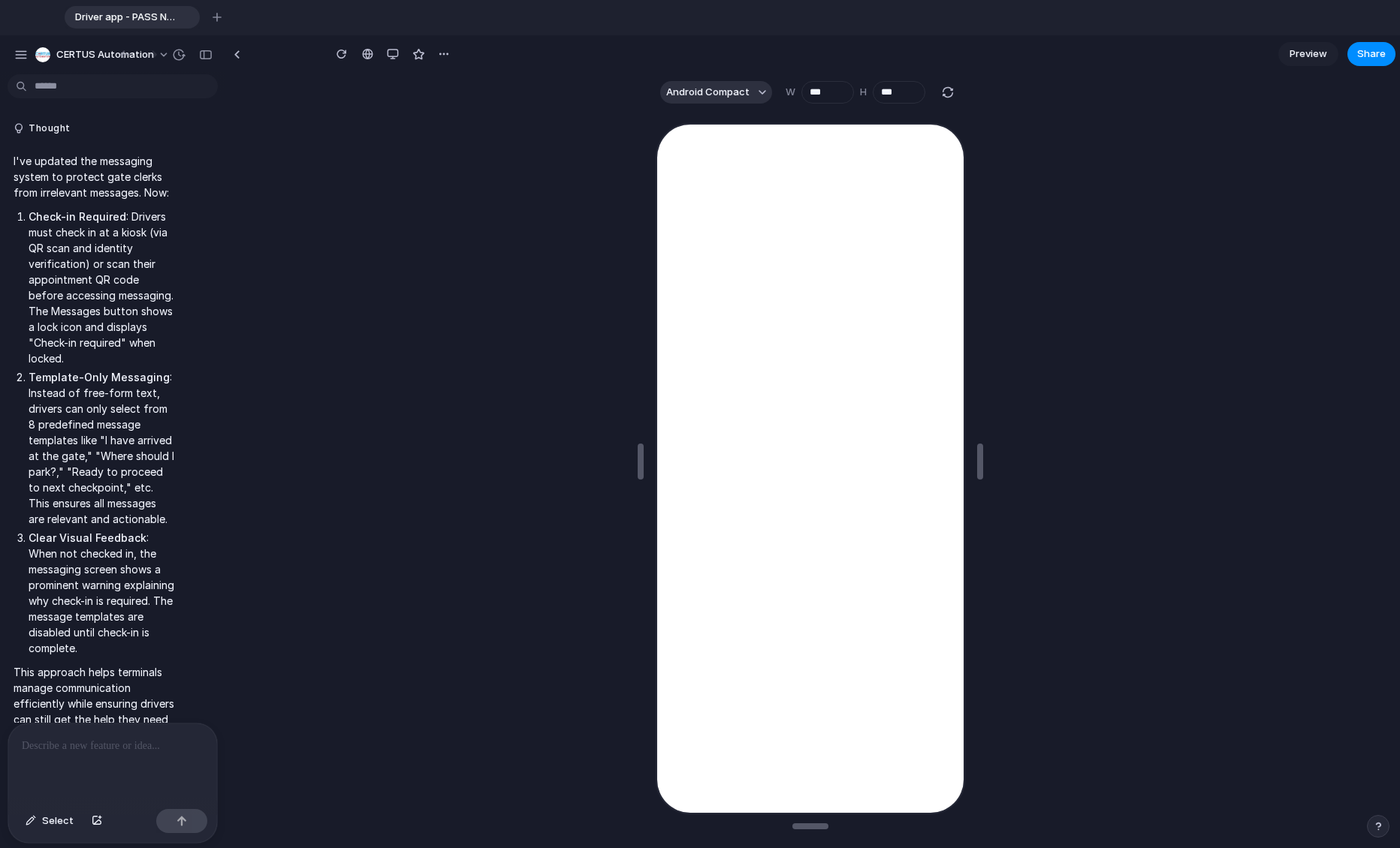  What do you see at coordinates (790, 93) in the screenshot?
I see `label: W` at bounding box center [790, 93].